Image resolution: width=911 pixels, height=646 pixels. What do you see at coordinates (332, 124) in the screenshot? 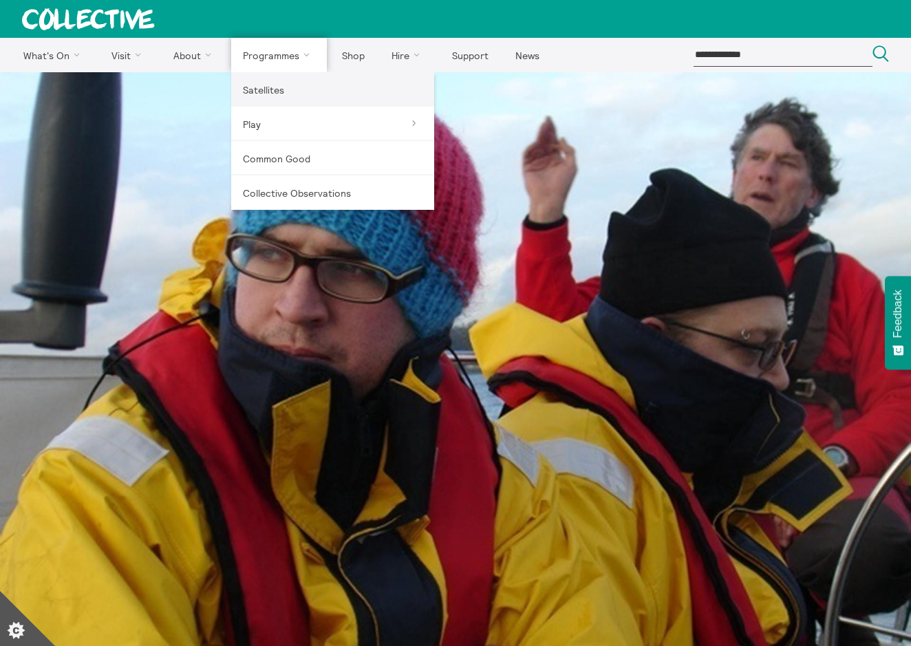
I see `a: Play` at bounding box center [332, 124].